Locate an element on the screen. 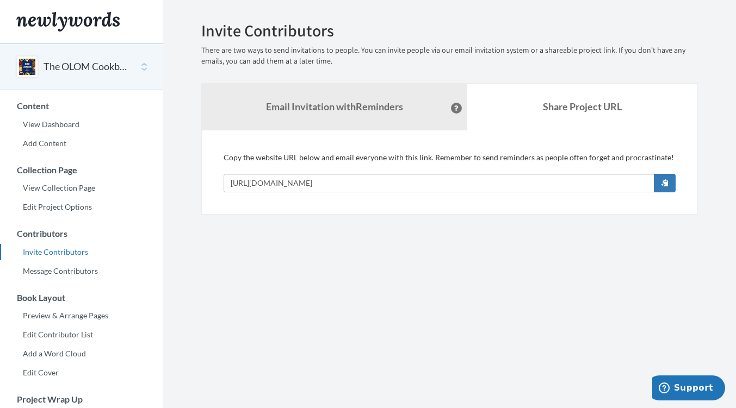 The image size is (736, 408). h3: Collection Page is located at coordinates (82, 170).